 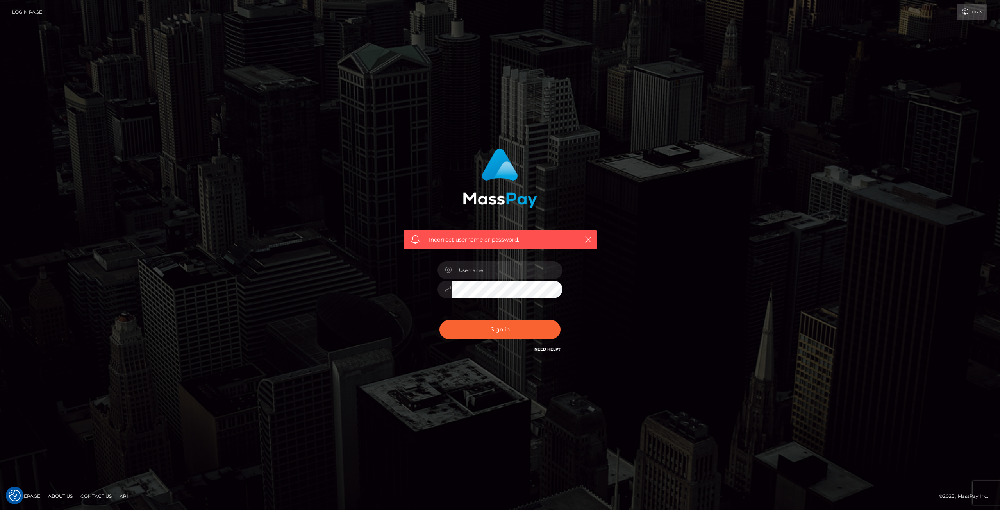 What do you see at coordinates (971, 12) in the screenshot?
I see `a: Login` at bounding box center [971, 12].